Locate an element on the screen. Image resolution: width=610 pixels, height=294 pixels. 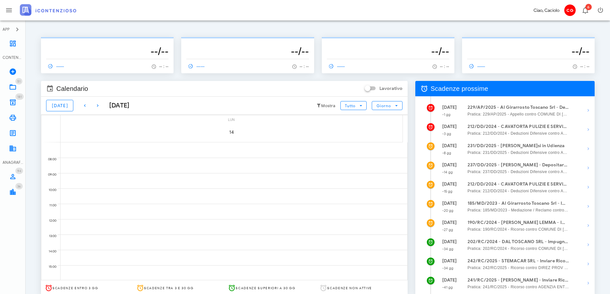
div: Ciao, Caciolo is located at coordinates (546, 10).